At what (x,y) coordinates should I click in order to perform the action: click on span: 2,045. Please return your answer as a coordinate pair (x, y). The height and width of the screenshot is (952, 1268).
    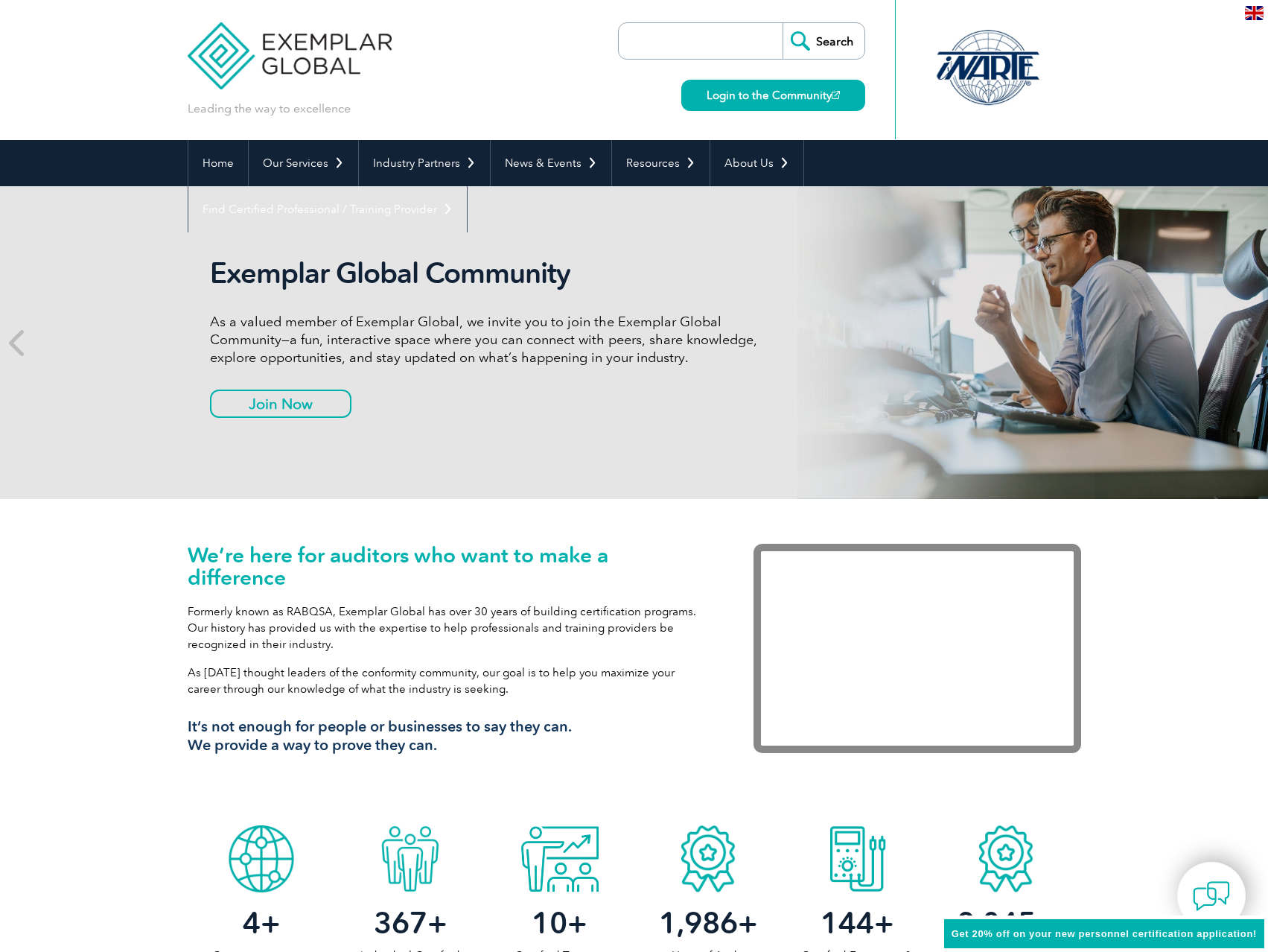
    Looking at the image, I should click on (996, 923).